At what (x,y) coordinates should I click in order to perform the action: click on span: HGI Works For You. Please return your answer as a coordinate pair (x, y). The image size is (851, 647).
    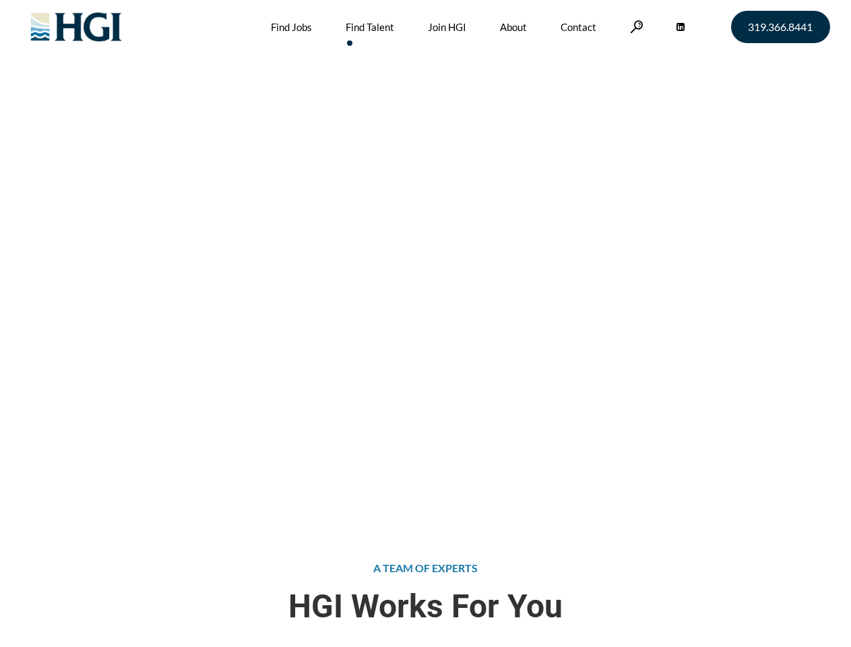
    Looking at the image, I should click on (426, 605).